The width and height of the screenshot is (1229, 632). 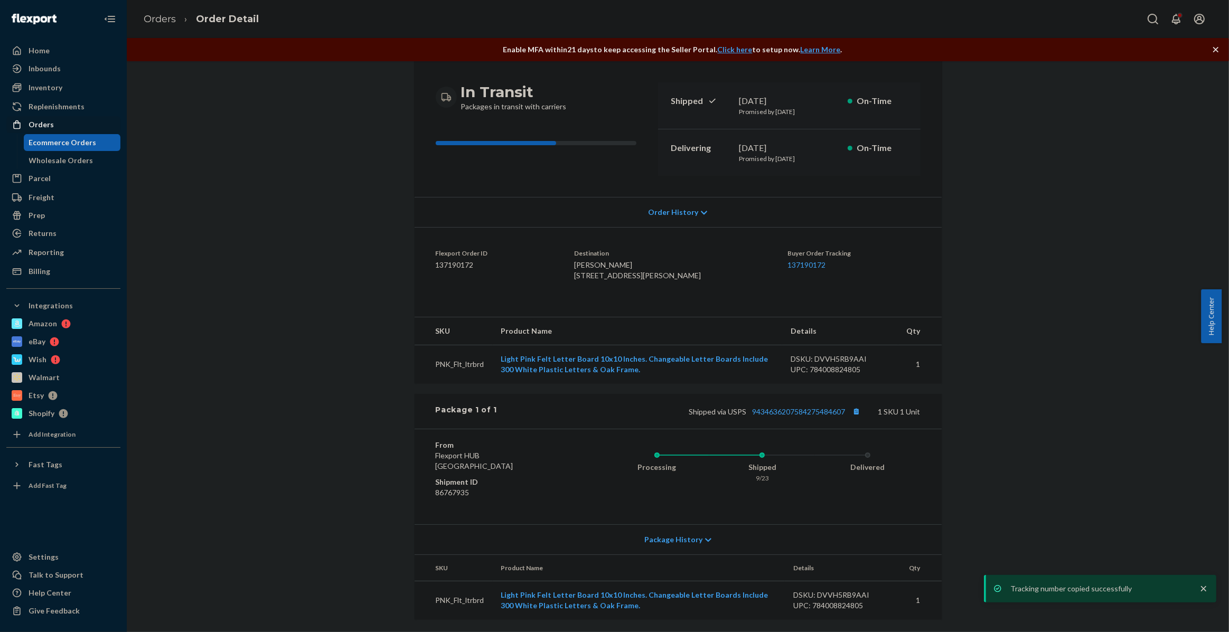 What do you see at coordinates (466, 411) in the screenshot?
I see `div: Package 1 of 1` at bounding box center [466, 411].